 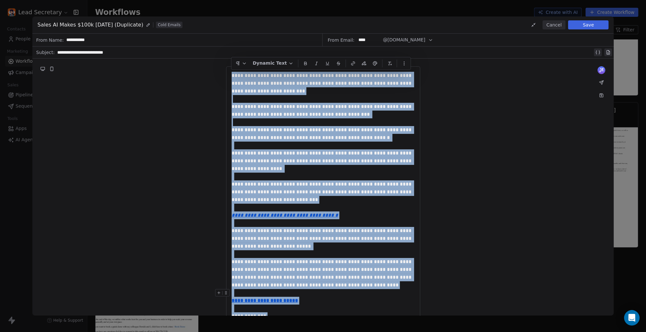 What do you see at coordinates (341, 40) in the screenshot?
I see `span: From Email:` at bounding box center [341, 40].